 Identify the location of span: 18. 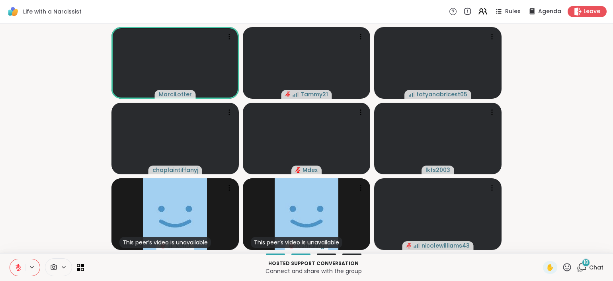
(586, 262).